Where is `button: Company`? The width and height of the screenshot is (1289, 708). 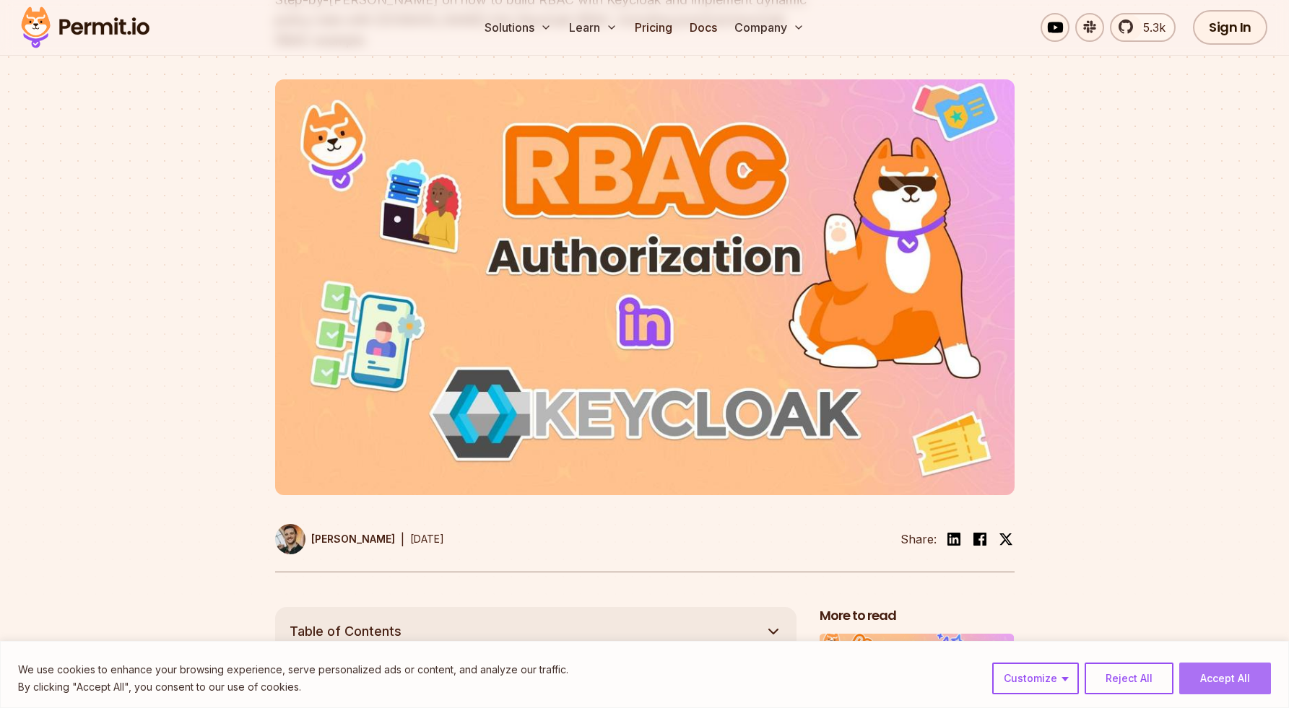 button: Company is located at coordinates (769, 27).